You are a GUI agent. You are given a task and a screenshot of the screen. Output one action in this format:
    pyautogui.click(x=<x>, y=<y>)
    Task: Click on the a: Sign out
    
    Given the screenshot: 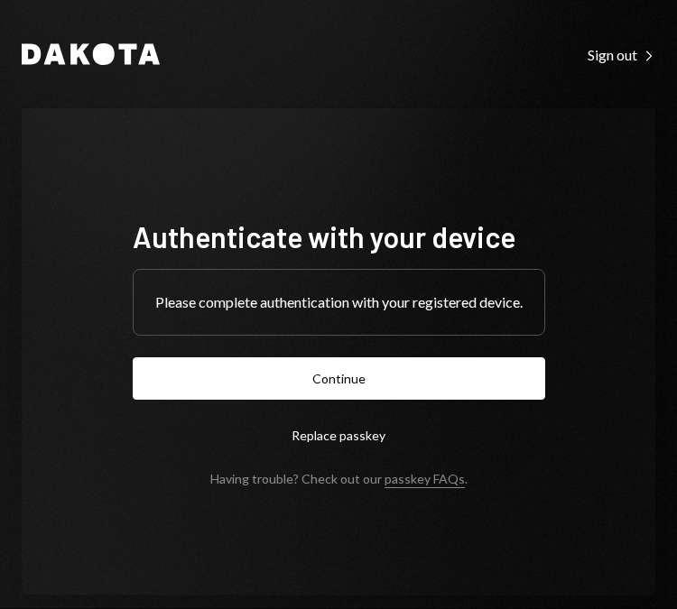 What is the action you would take?
    pyautogui.click(x=621, y=54)
    